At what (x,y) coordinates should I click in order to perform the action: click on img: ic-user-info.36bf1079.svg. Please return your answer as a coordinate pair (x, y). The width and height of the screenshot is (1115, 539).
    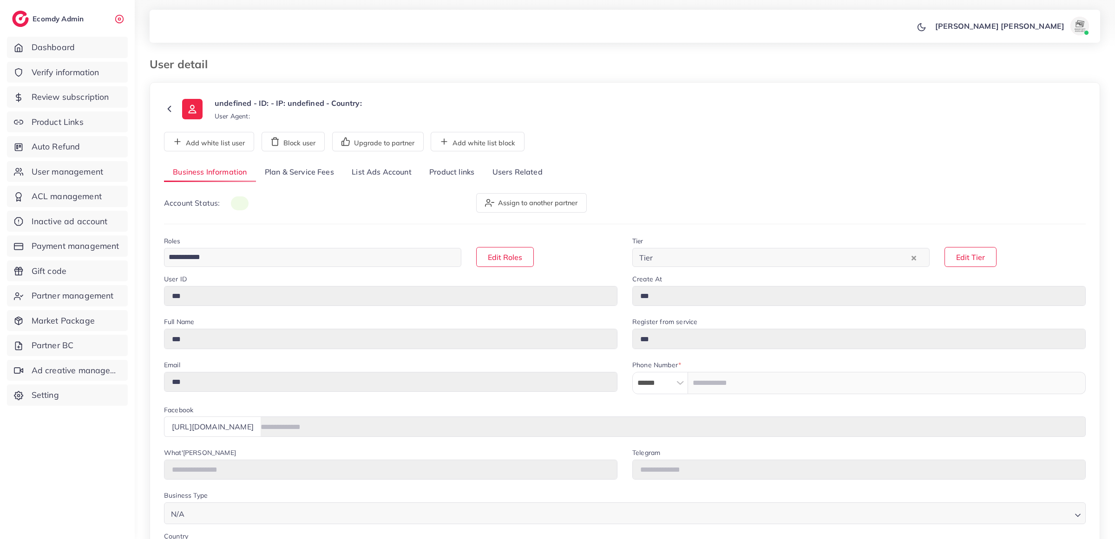
    Looking at the image, I should click on (192, 109).